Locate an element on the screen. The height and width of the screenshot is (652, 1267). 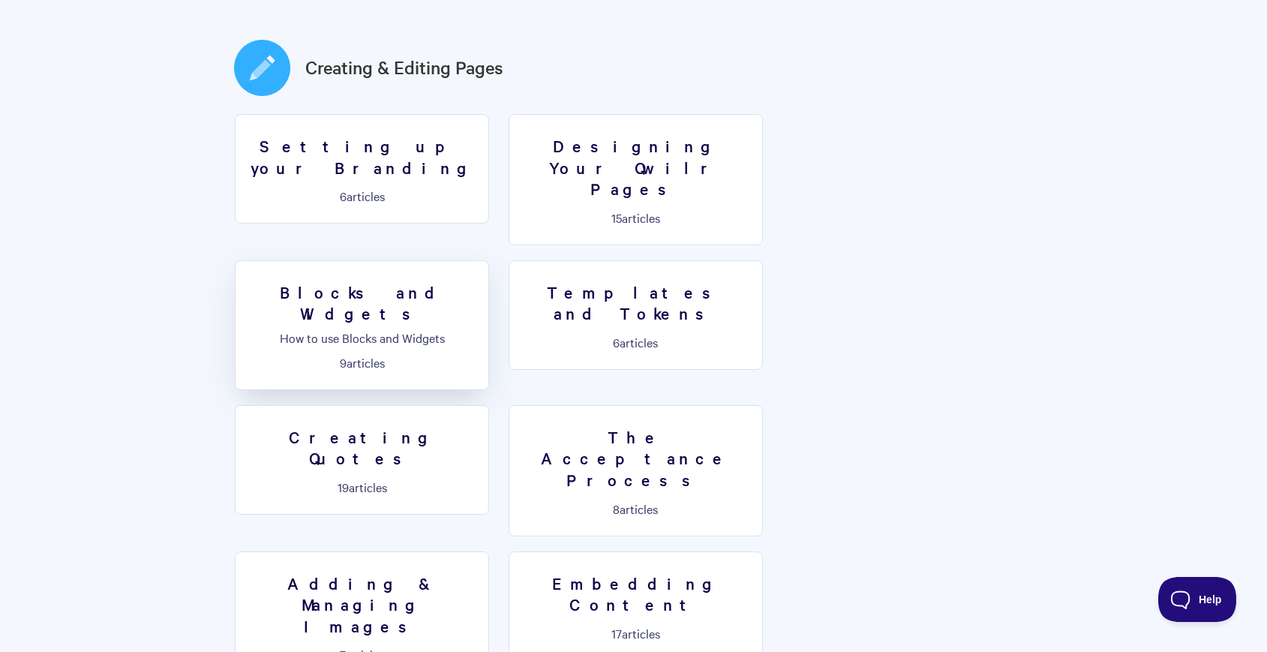
span: 9 is located at coordinates (343, 362).